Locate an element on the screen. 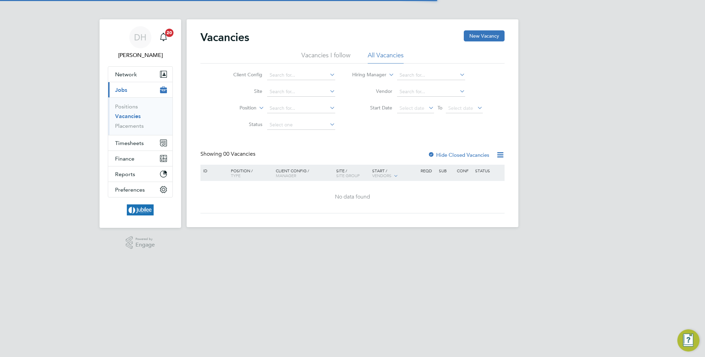  button: Preferences is located at coordinates (140, 190).